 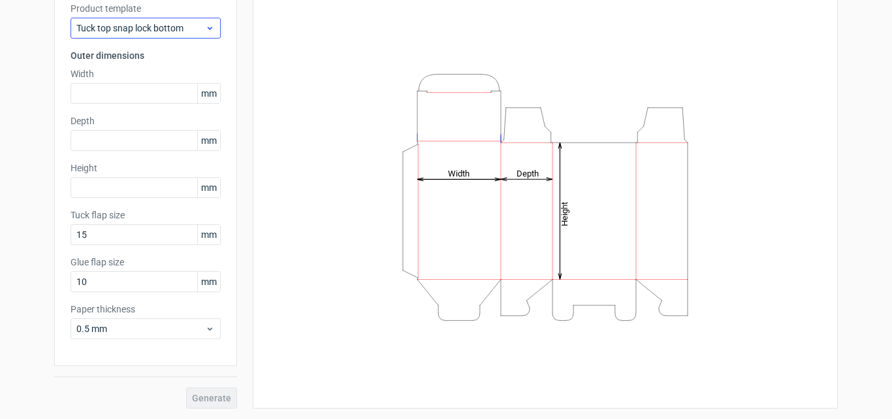 I want to click on tspan: Depth, so click(x=528, y=172).